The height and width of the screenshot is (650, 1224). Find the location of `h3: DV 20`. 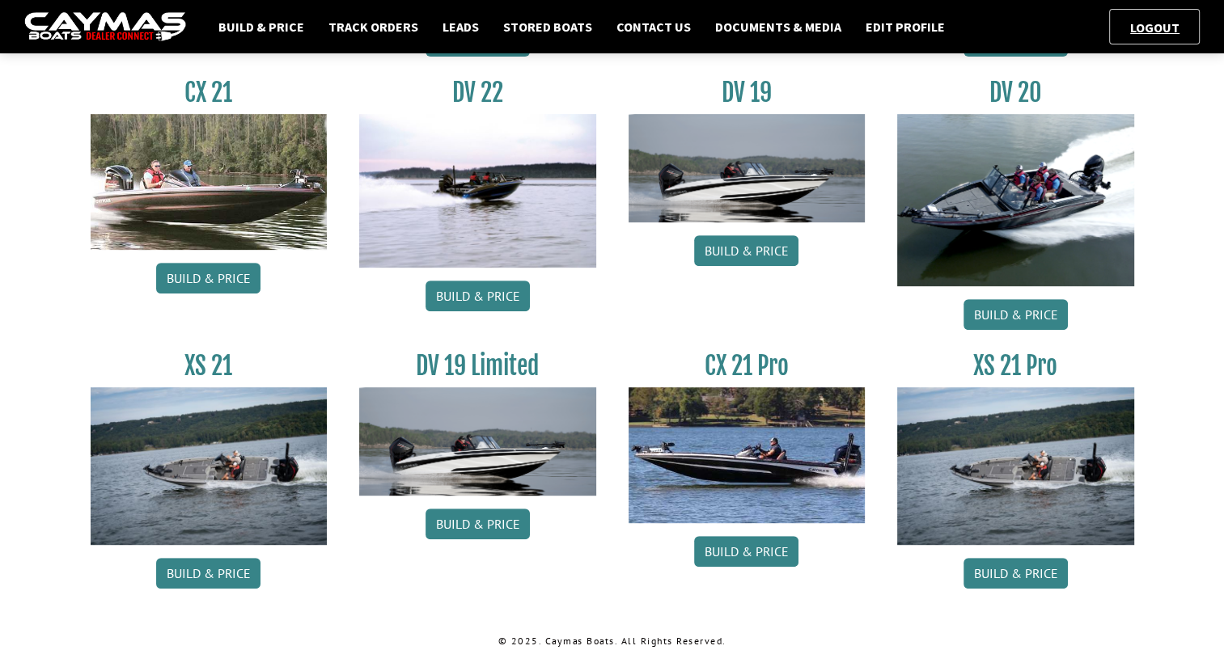

h3: DV 20 is located at coordinates (1015, 92).